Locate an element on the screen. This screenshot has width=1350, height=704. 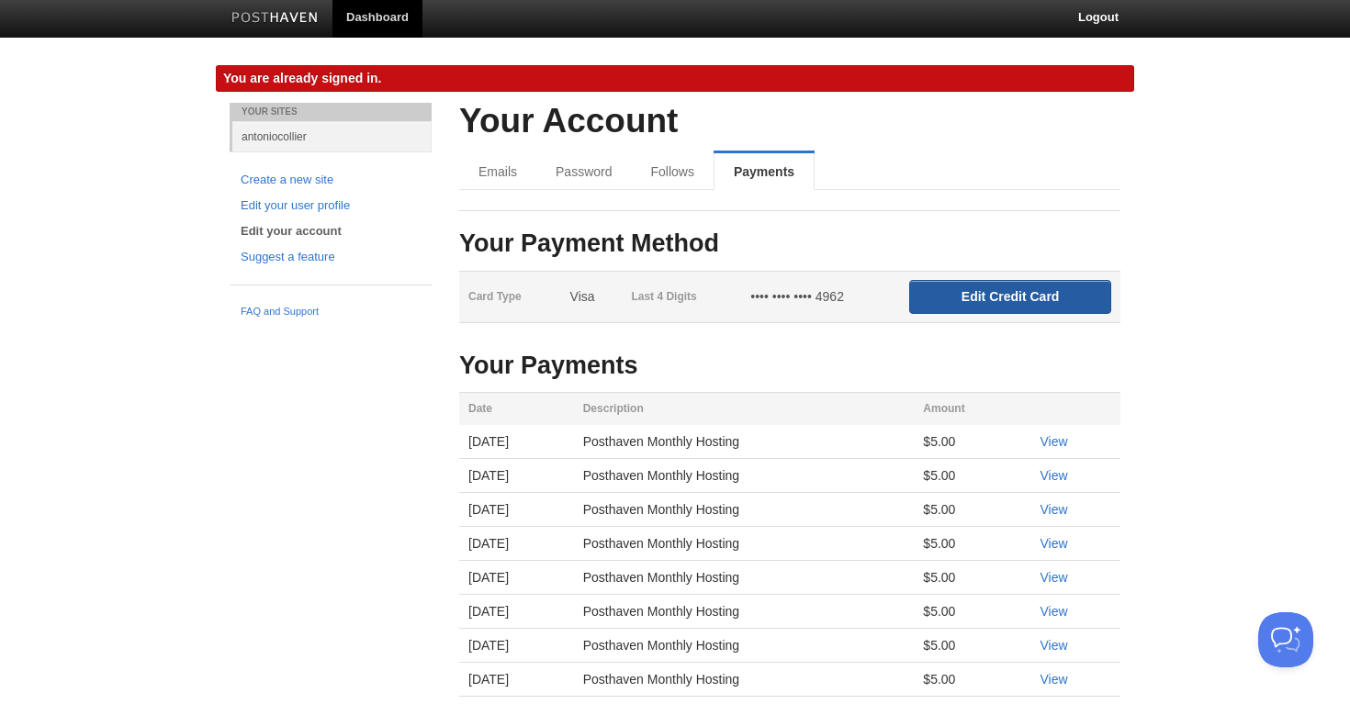
h3: Your Payment Method is located at coordinates (790, 244).